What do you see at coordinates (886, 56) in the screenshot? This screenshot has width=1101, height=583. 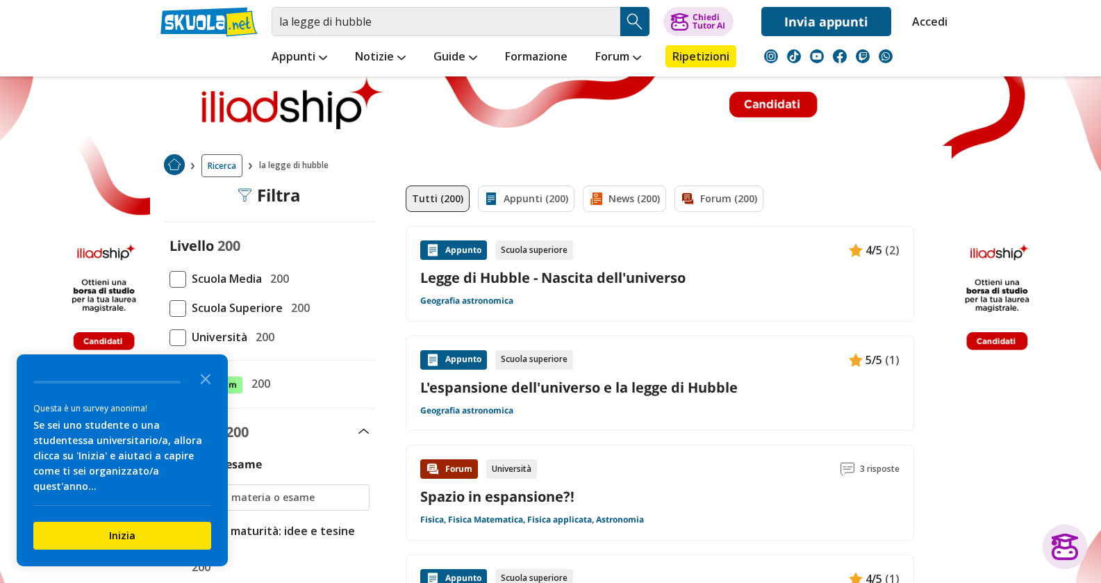 I see `img: WhatsApp` at bounding box center [886, 56].